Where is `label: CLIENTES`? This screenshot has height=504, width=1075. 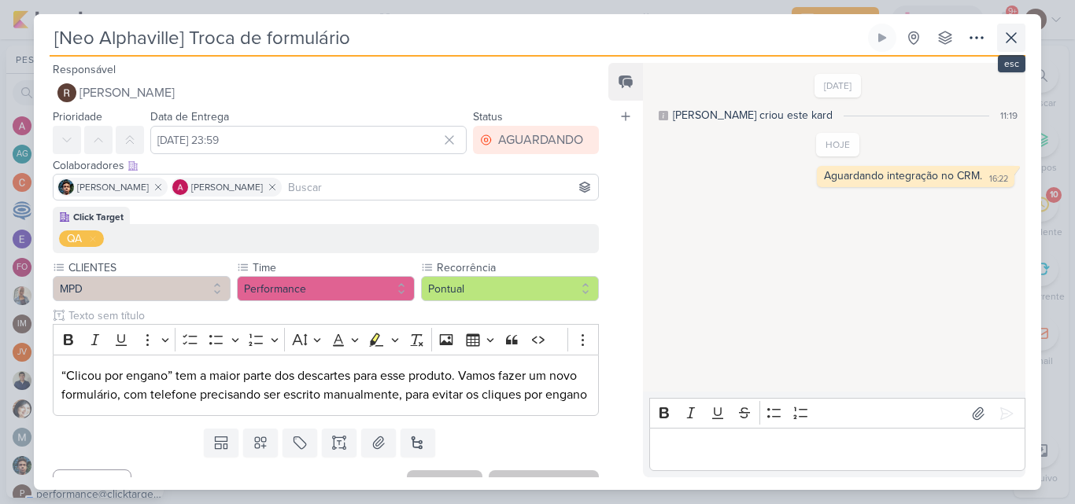 label: CLIENTES is located at coordinates (149, 268).